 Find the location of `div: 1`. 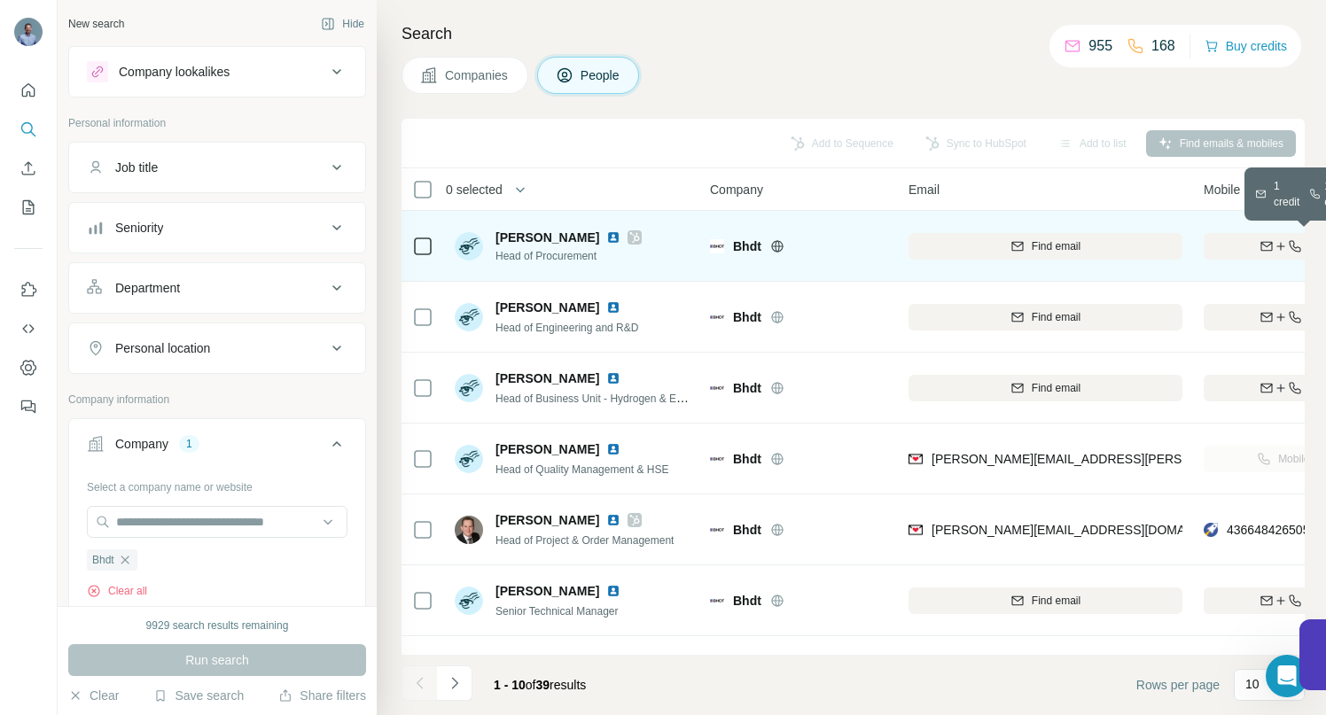

div: 1 is located at coordinates (189, 444).